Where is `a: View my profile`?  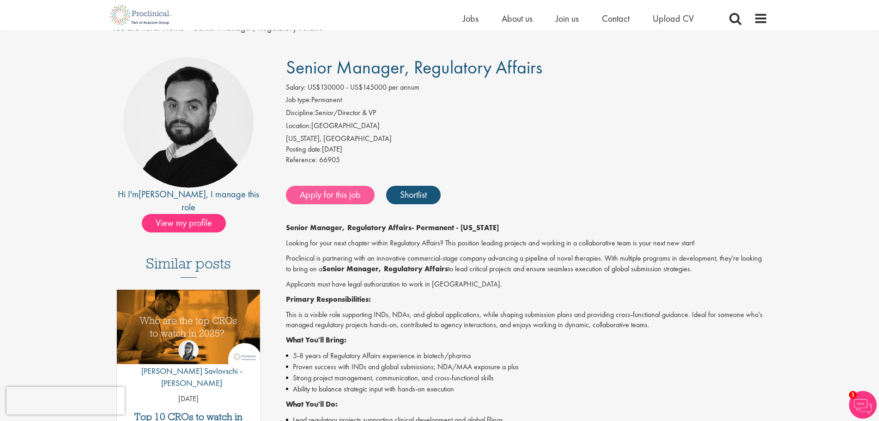
a: View my profile is located at coordinates (189, 222).